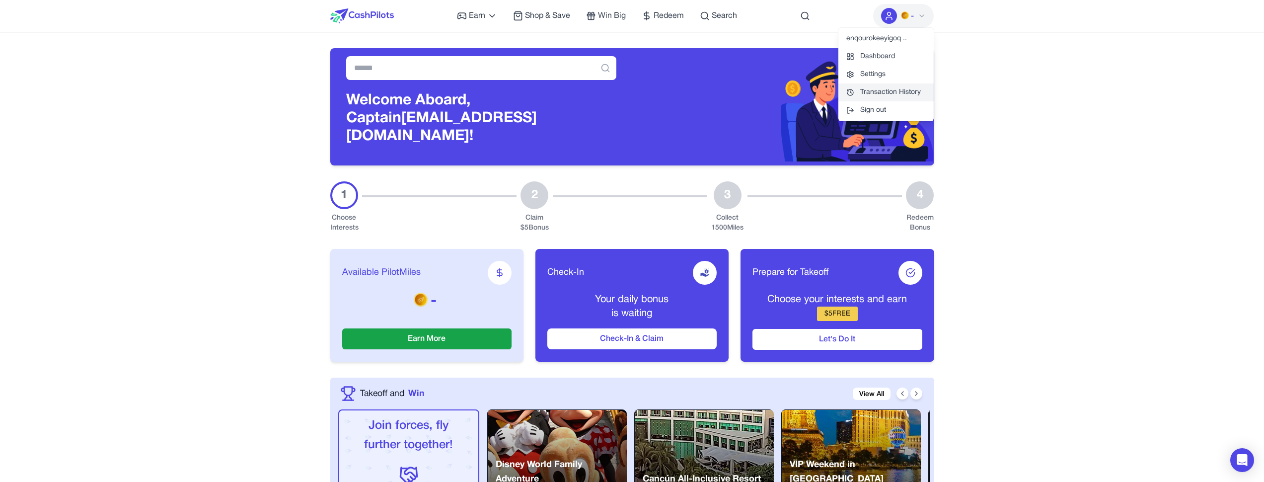 This screenshot has height=482, width=1264. What do you see at coordinates (612, 16) in the screenshot?
I see `span: Win Big` at bounding box center [612, 16].